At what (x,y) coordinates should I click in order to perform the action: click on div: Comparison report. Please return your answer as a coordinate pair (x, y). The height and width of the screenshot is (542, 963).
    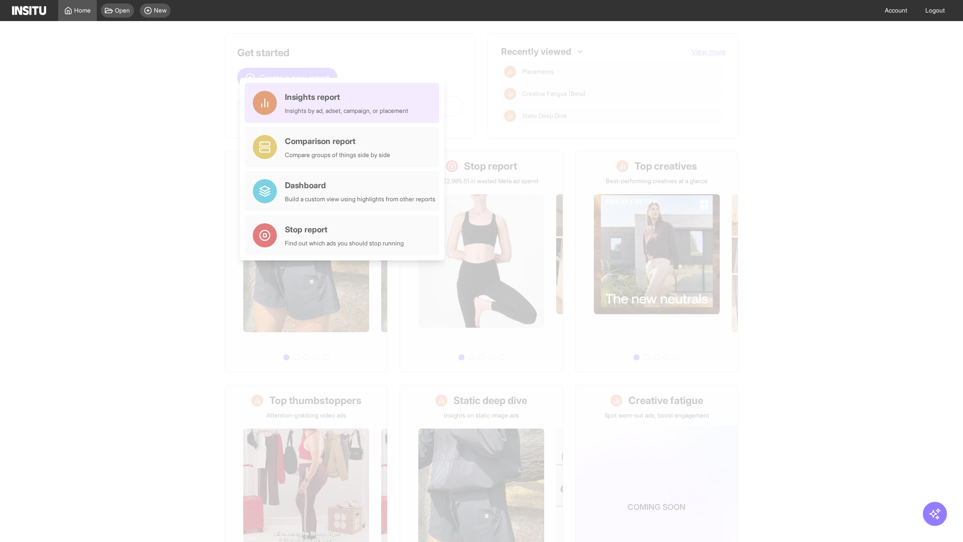
    Looking at the image, I should click on (338, 141).